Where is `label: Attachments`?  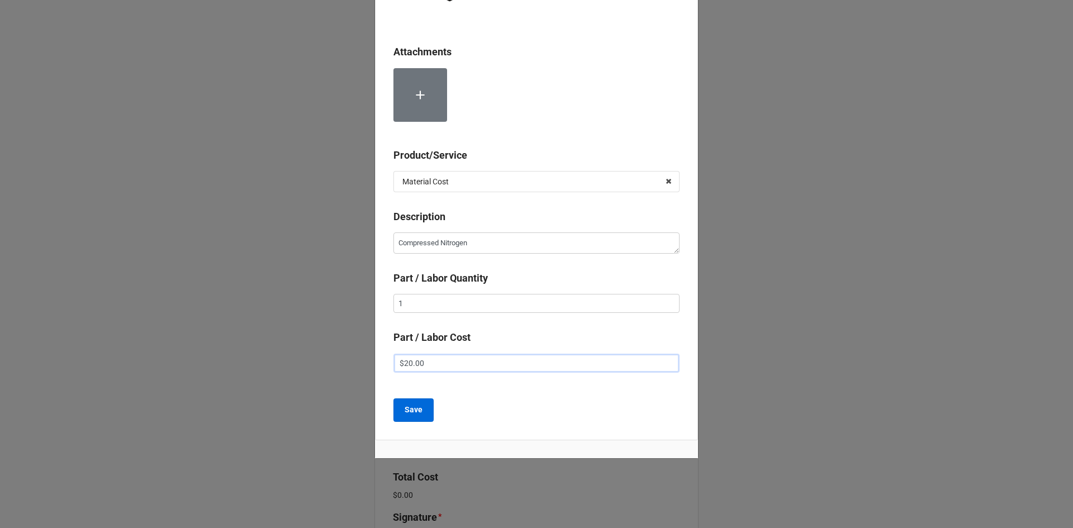
label: Attachments is located at coordinates (423, 52).